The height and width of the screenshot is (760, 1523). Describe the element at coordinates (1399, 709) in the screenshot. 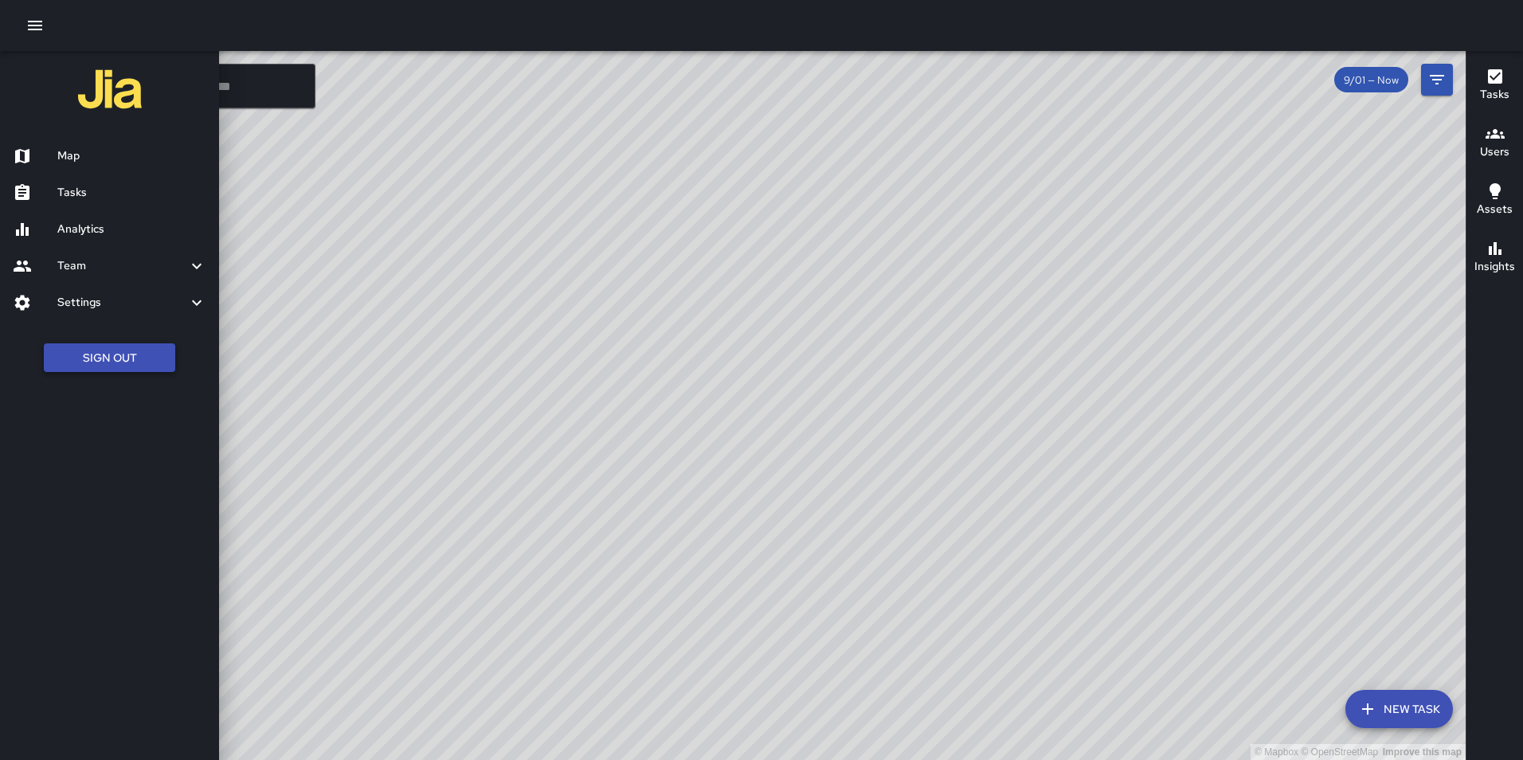

I see `button: New Task` at that location.